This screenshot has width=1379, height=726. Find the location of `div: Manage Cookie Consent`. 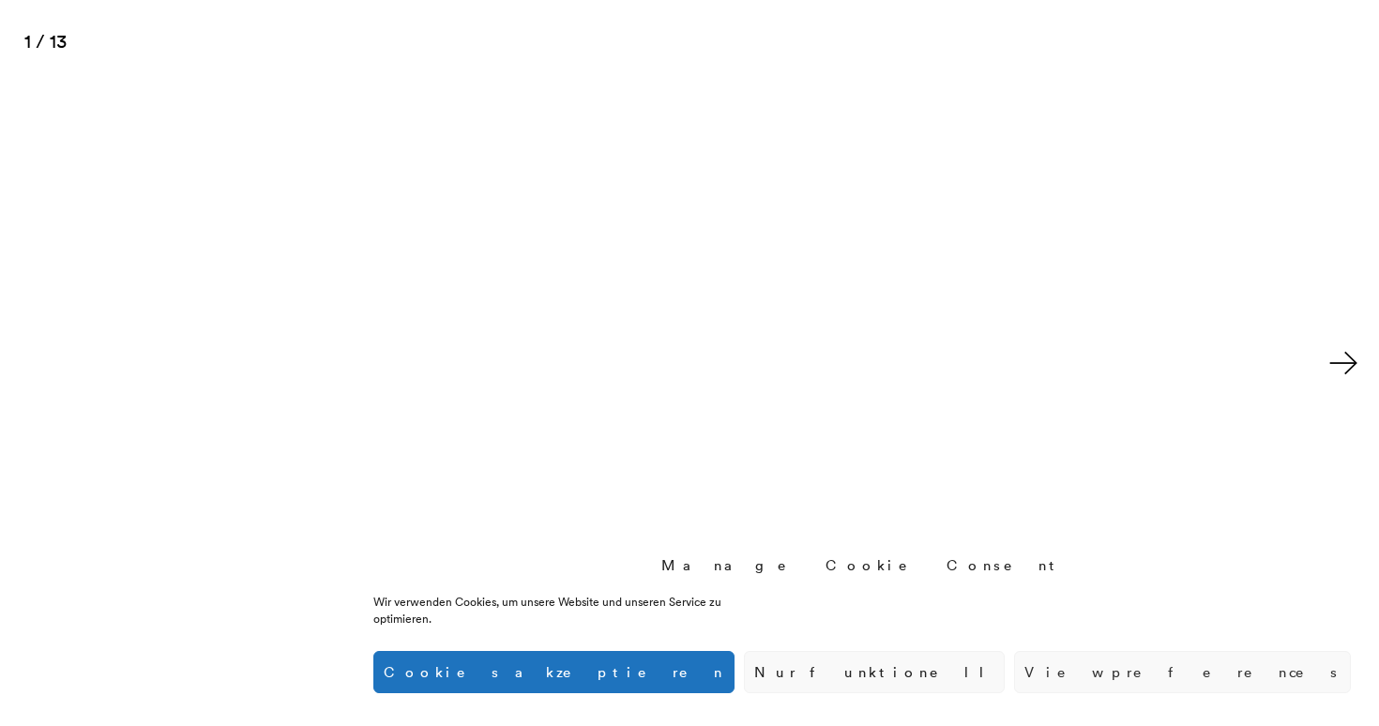

div: Manage Cookie Consent is located at coordinates (862, 565).